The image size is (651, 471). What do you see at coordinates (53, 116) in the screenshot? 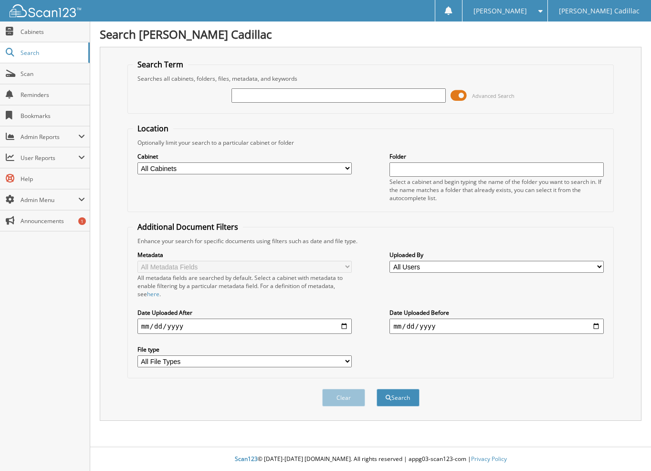
I see `span: Bookmarks` at bounding box center [53, 116].